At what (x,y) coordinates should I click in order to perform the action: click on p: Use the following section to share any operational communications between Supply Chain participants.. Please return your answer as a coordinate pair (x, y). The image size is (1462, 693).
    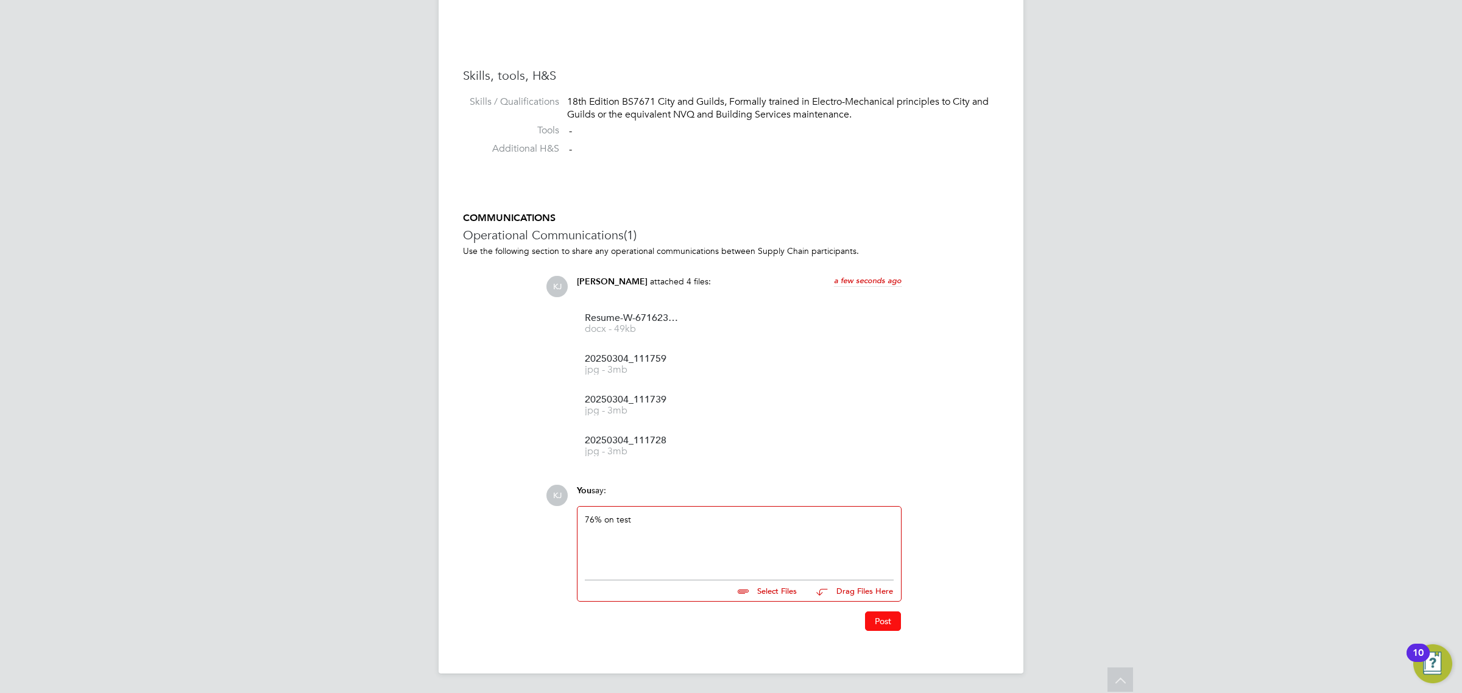
    Looking at the image, I should click on (731, 251).